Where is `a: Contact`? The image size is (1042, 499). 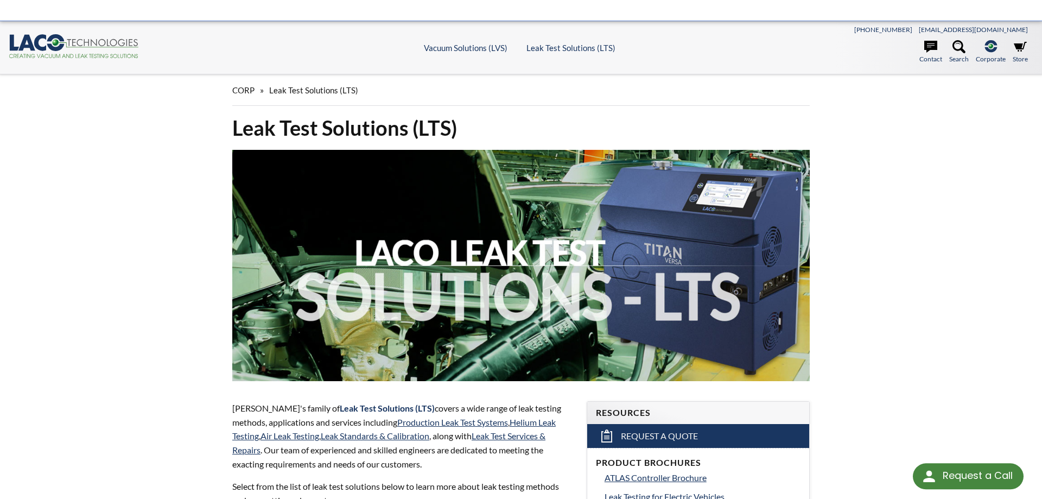 a: Contact is located at coordinates (931, 52).